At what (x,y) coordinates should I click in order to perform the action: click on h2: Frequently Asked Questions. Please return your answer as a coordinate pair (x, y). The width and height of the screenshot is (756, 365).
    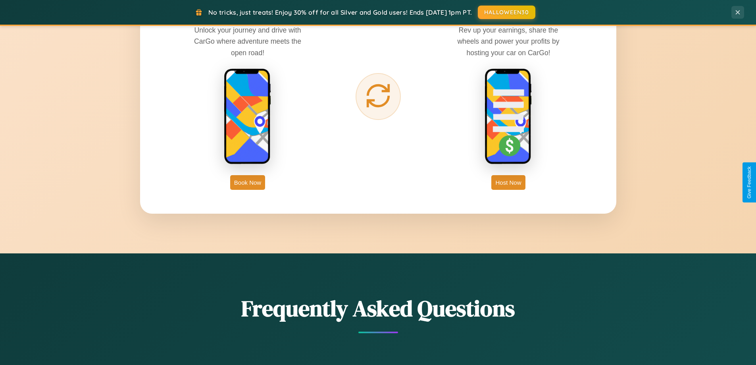
    Looking at the image, I should click on (378, 308).